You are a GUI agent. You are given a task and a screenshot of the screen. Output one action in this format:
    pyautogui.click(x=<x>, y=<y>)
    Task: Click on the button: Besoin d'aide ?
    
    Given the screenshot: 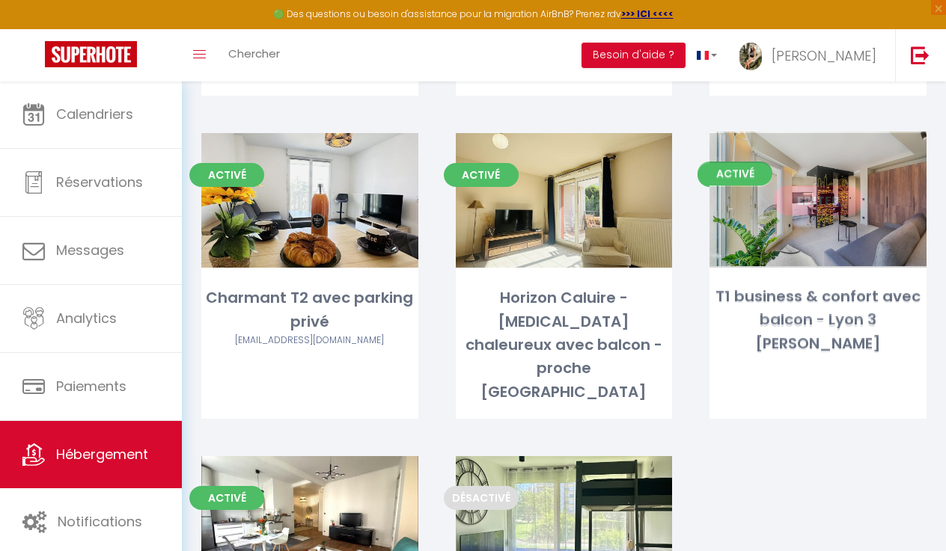 What is the action you would take?
    pyautogui.click(x=633, y=55)
    